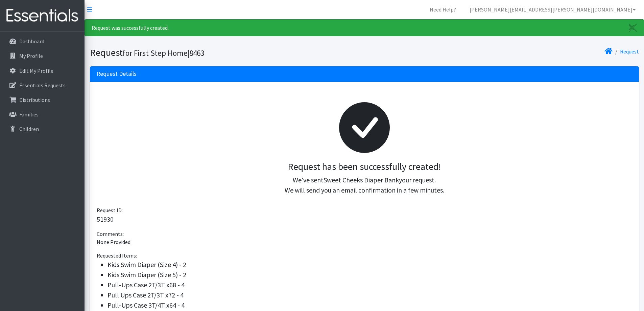 Image resolution: width=644 pixels, height=311 pixels. I want to click on p: 51930, so click(364, 219).